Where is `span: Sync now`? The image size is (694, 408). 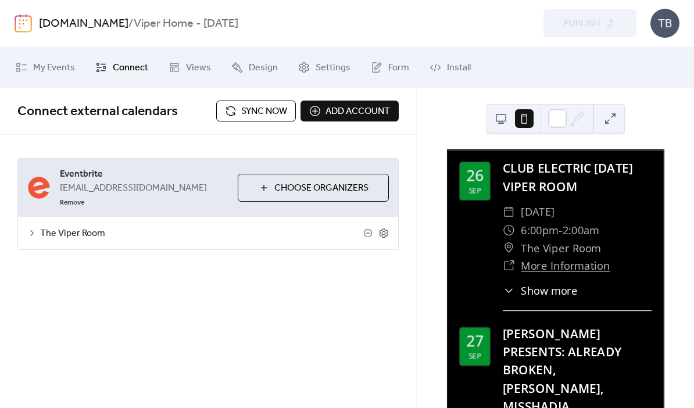
span: Sync now is located at coordinates (264, 112).